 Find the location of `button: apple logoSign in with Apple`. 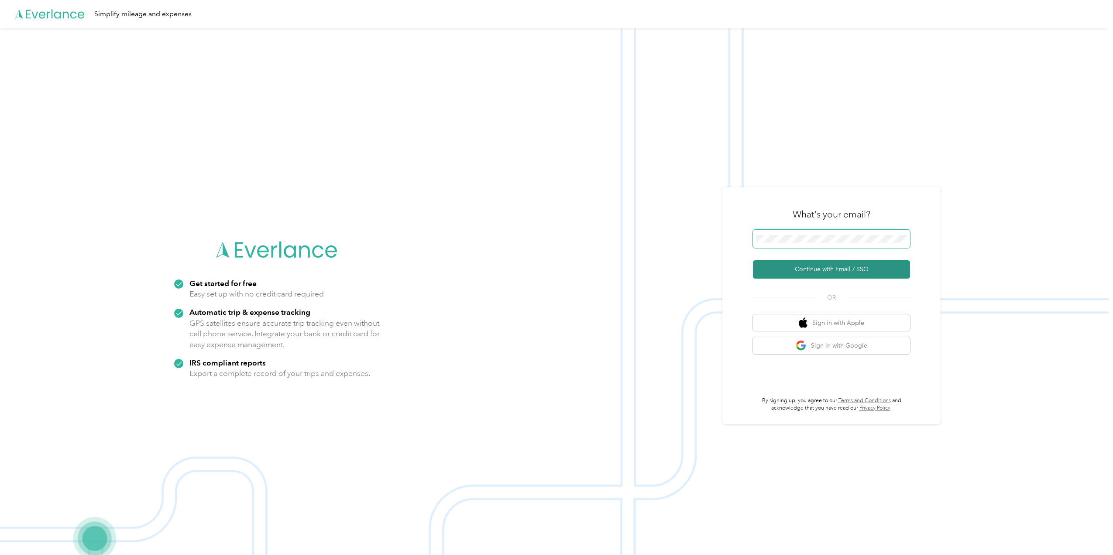

button: apple logoSign in with Apple is located at coordinates (832, 323).